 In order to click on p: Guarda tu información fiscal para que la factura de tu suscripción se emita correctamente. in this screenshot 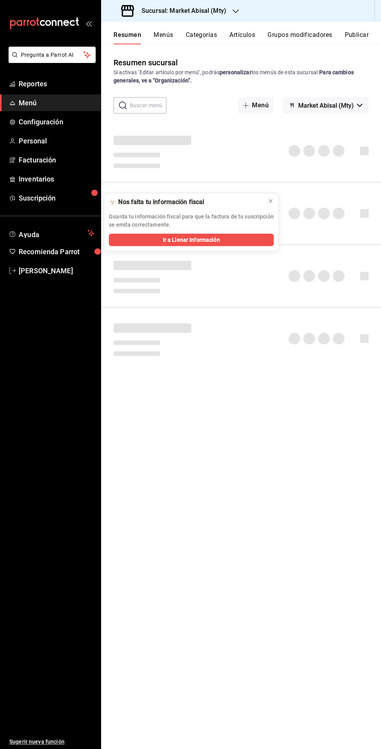, I will do `click(191, 221)`.